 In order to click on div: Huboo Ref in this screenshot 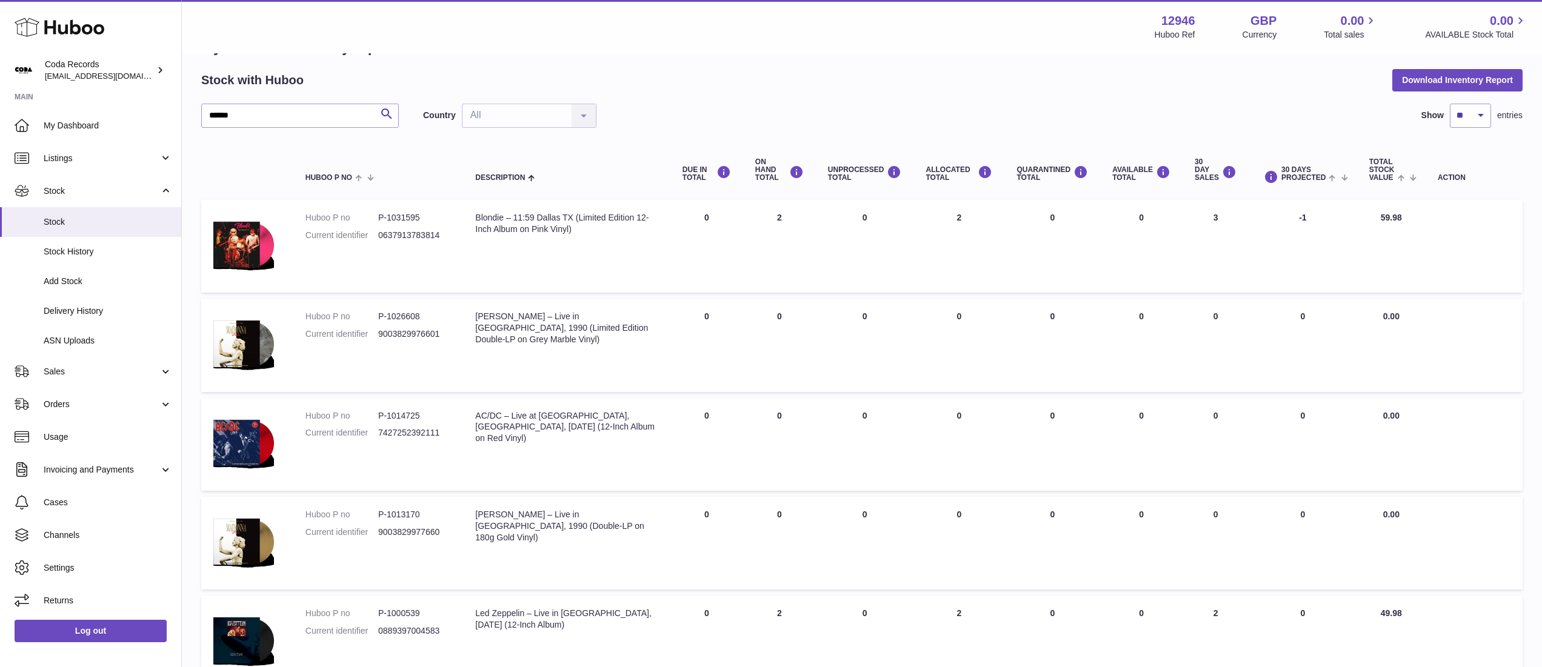, I will do `click(1174, 35)`.